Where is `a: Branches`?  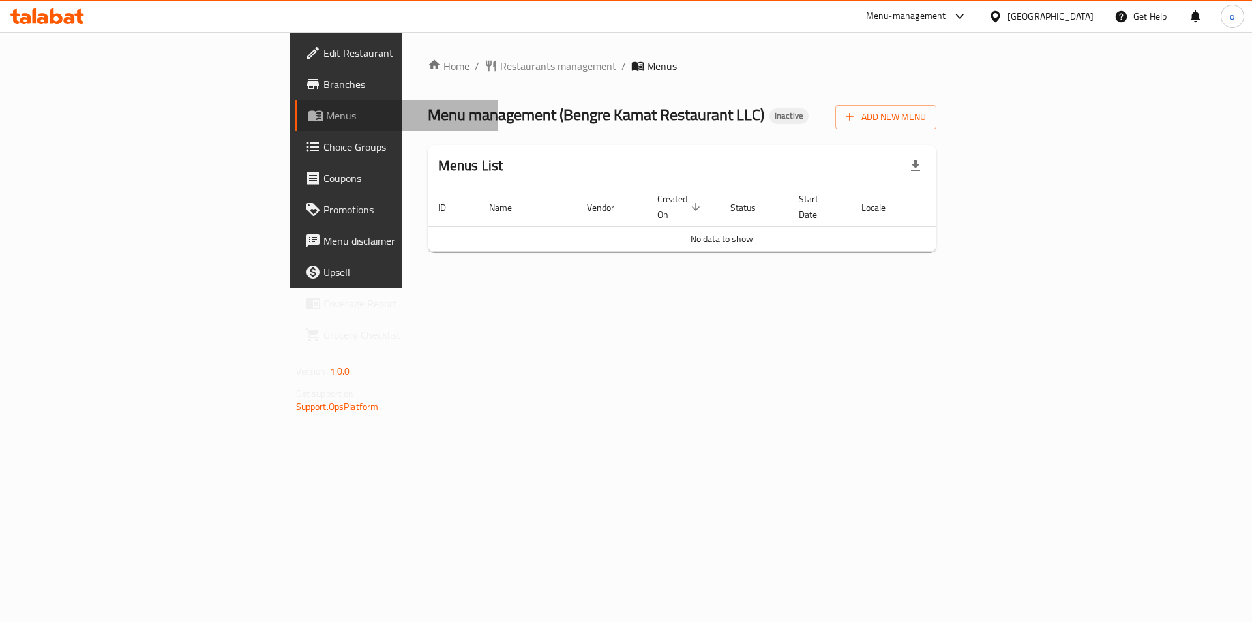 a: Branches is located at coordinates (397, 84).